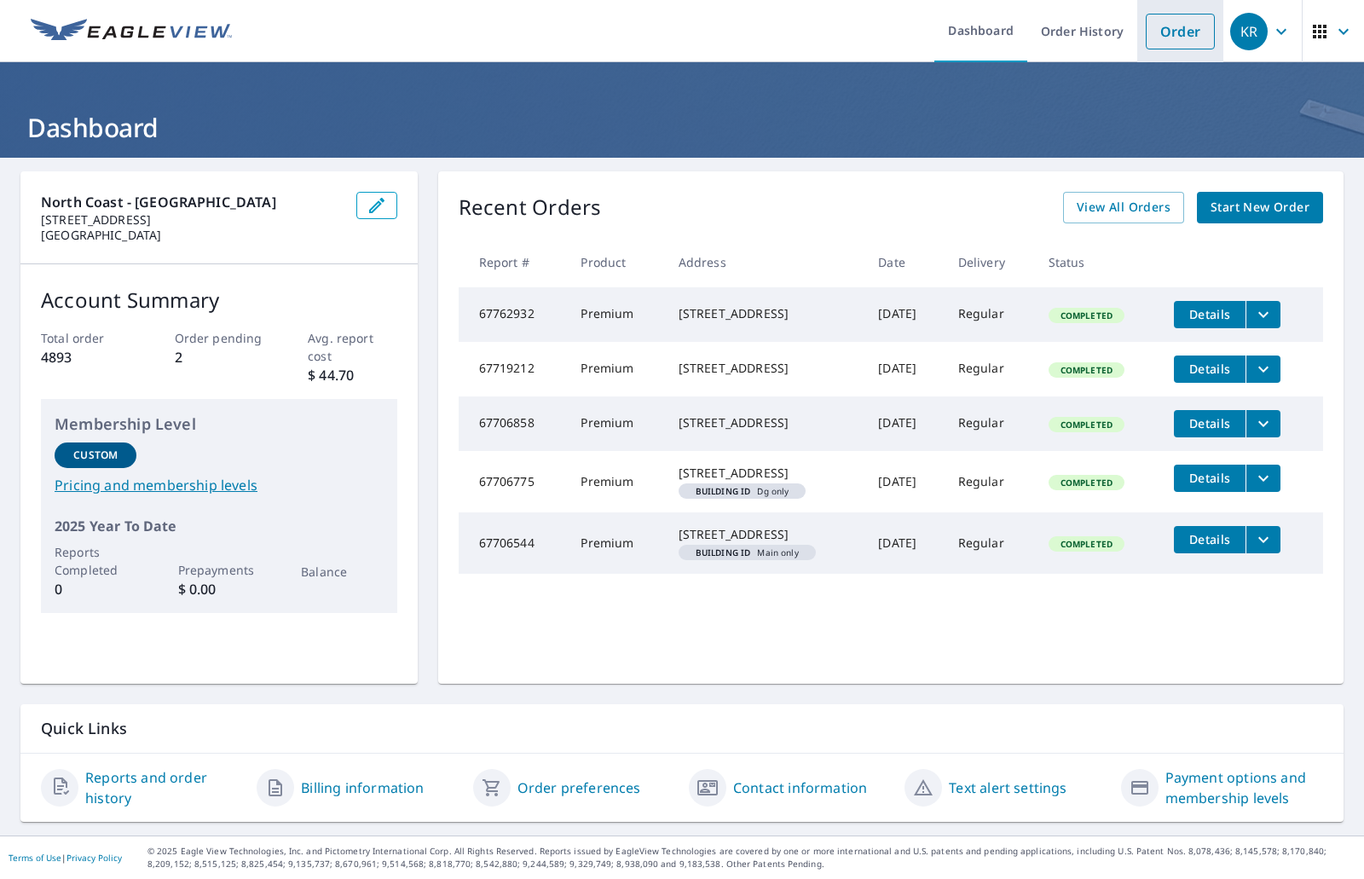 The height and width of the screenshot is (879, 1364). Describe the element at coordinates (85, 357) in the screenshot. I see `p: 4893` at that location.